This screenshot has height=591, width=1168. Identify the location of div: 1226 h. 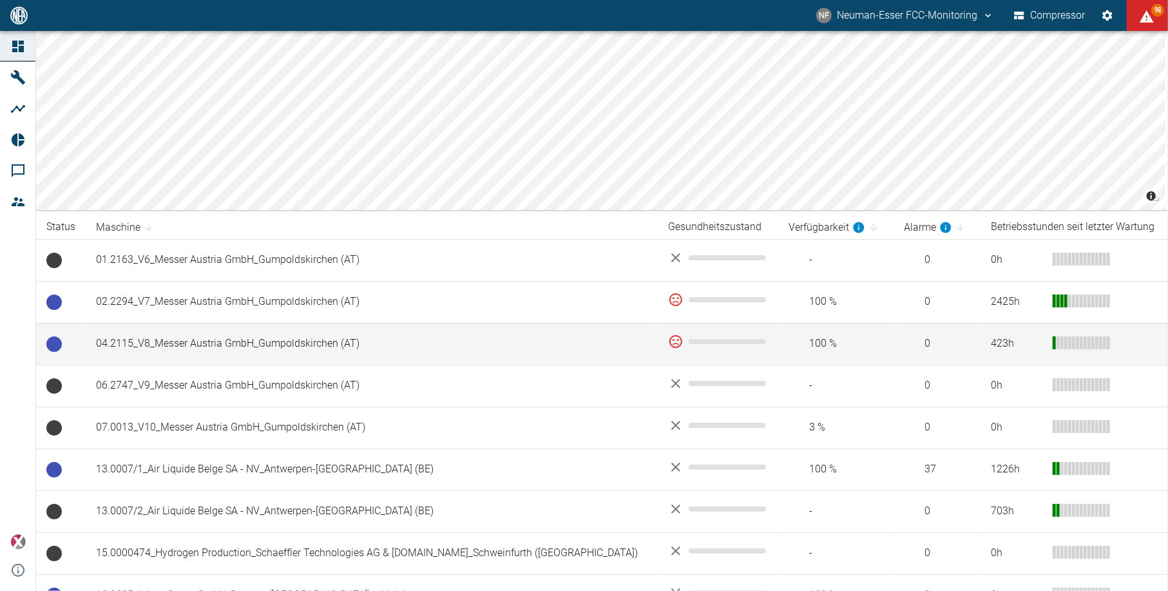
(1017, 469).